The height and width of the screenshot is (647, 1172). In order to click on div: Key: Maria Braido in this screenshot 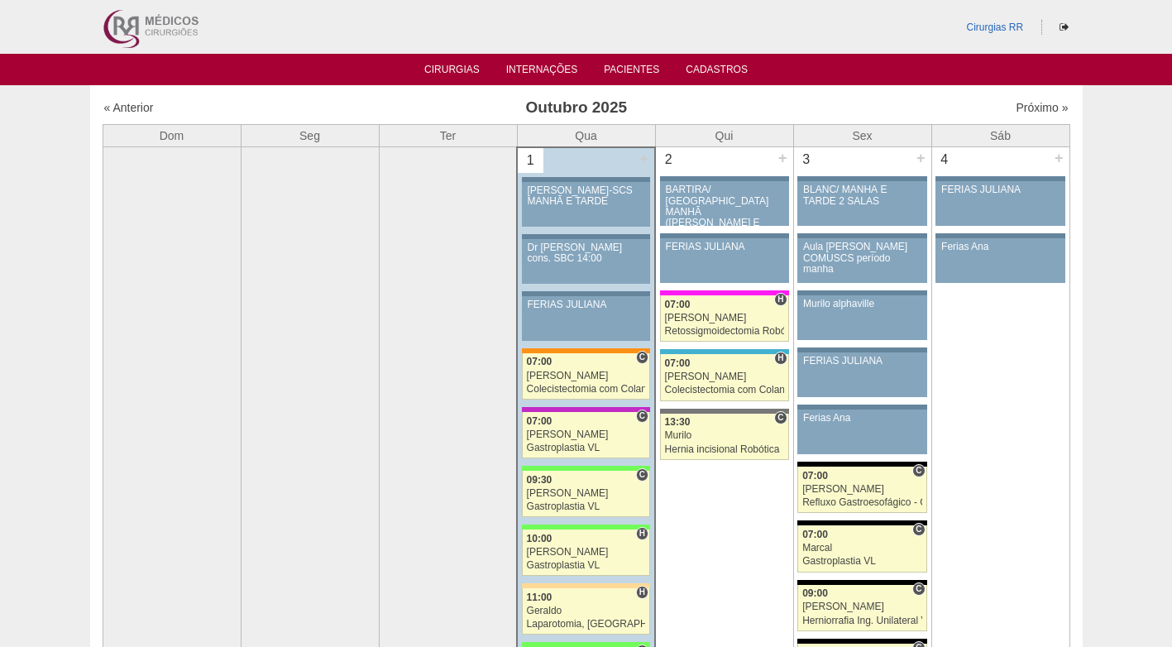, I will do `click(586, 409)`.